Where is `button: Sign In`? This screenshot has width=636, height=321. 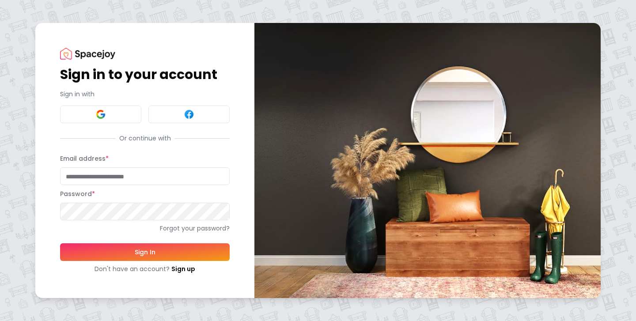 button: Sign In is located at coordinates (145, 252).